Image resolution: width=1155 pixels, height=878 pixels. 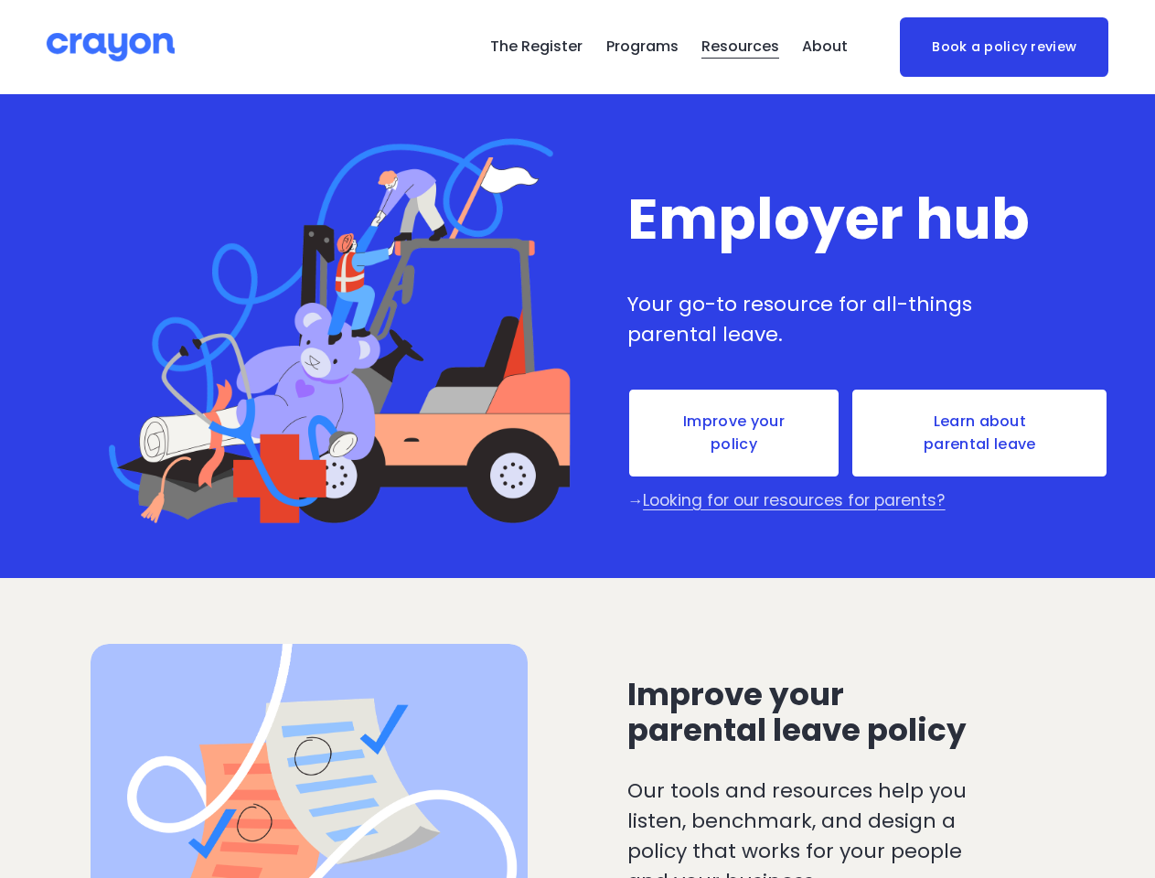 What do you see at coordinates (846, 319) in the screenshot?
I see `p: Your go-to resource for all-things parental leave.` at bounding box center [846, 319].